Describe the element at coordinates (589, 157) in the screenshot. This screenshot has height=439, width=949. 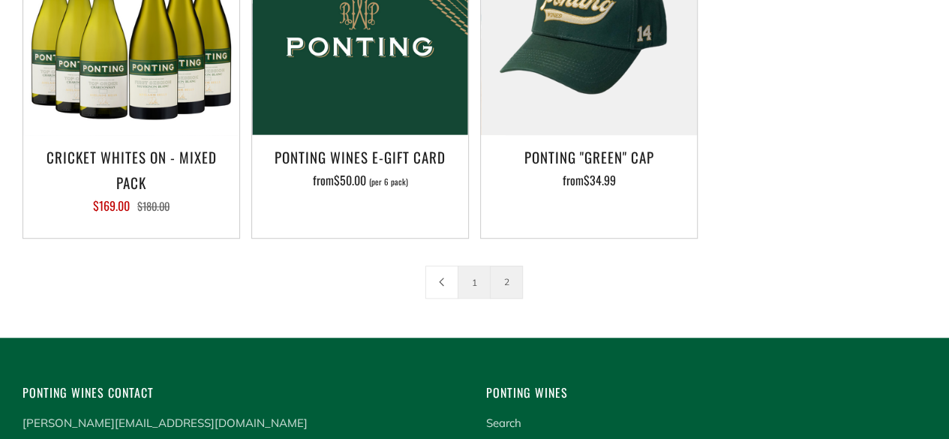
I see `h3: Ponting "Green" Cap` at that location.